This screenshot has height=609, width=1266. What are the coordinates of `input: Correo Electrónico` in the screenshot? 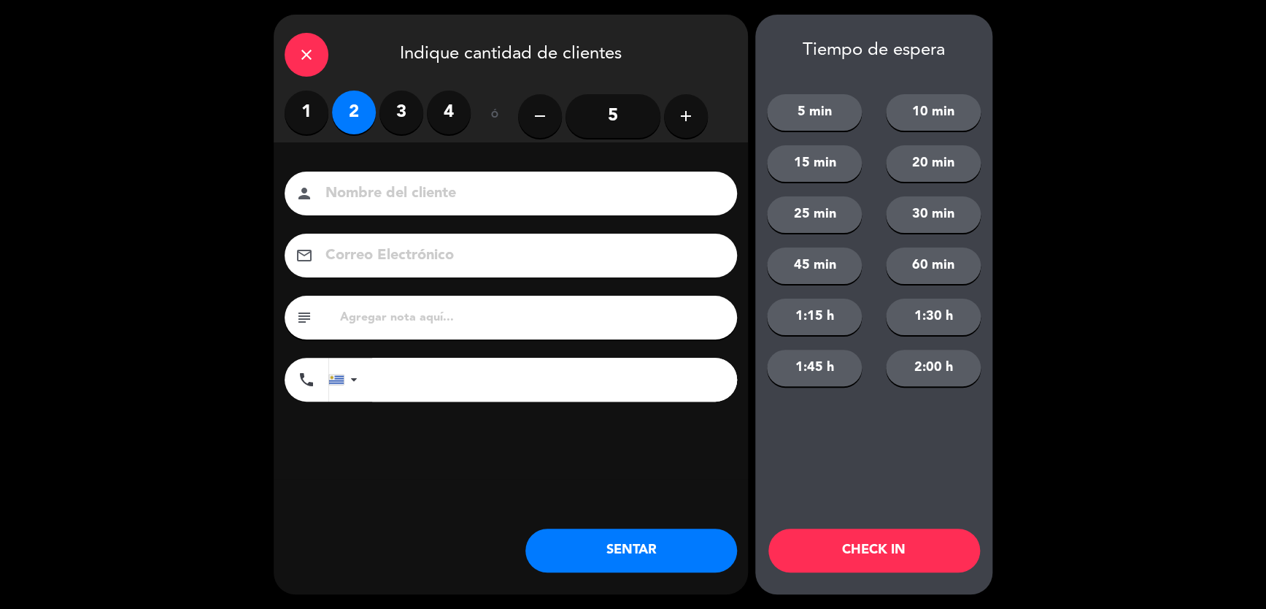 It's located at (521, 255).